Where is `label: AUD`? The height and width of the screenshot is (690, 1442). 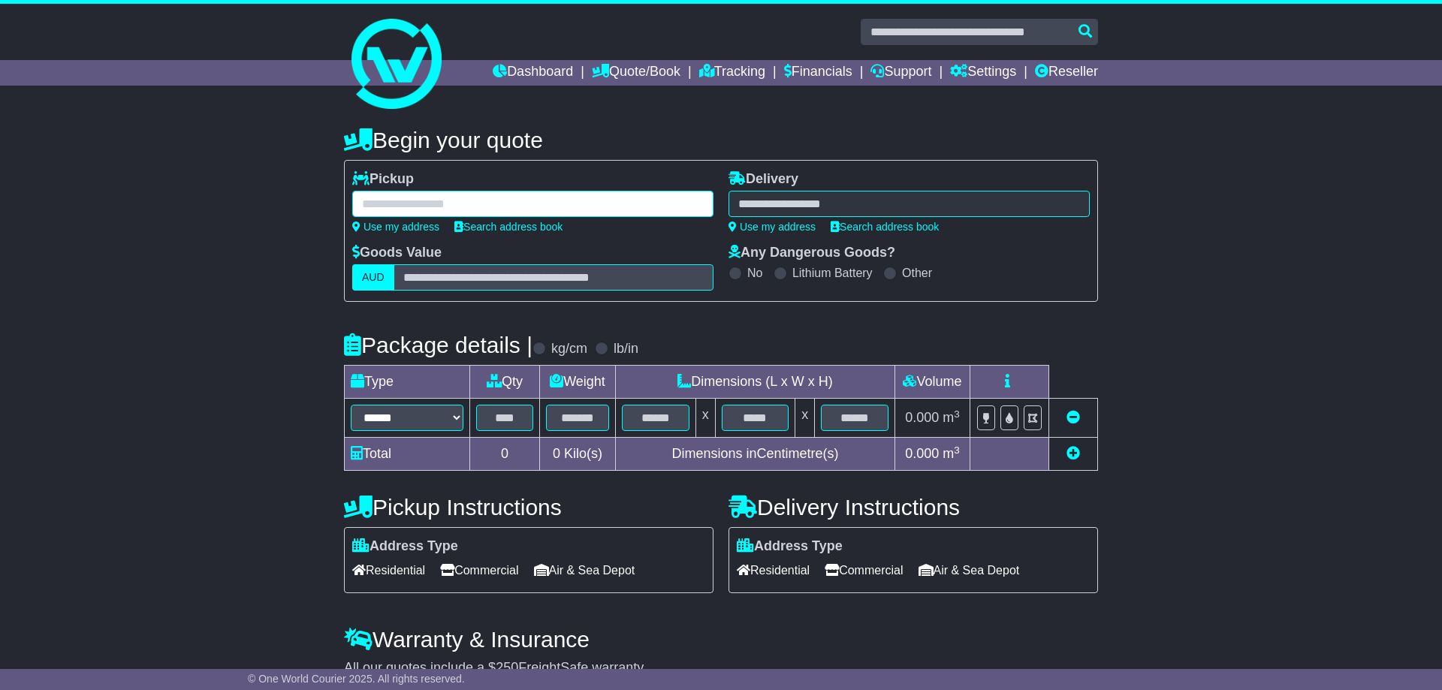
label: AUD is located at coordinates (373, 277).